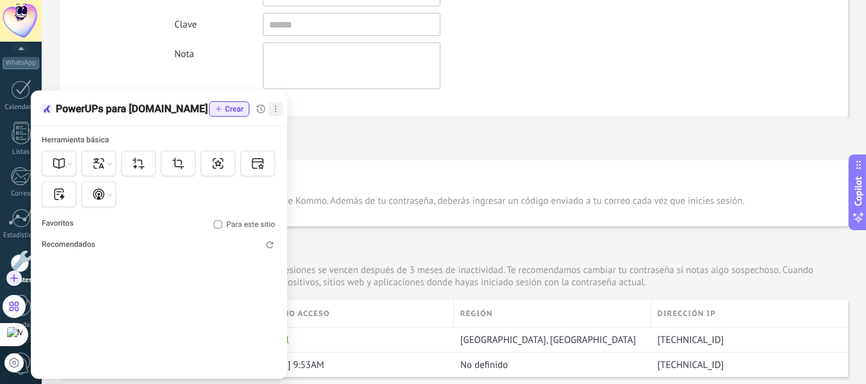 This screenshot has height=384, width=866. Describe the element at coordinates (454, 276) in the screenshot. I see `p: Este es un listado de tus dispositivos autorizados. Las sesiones se vencen después de 3 meses de ...` at that location.